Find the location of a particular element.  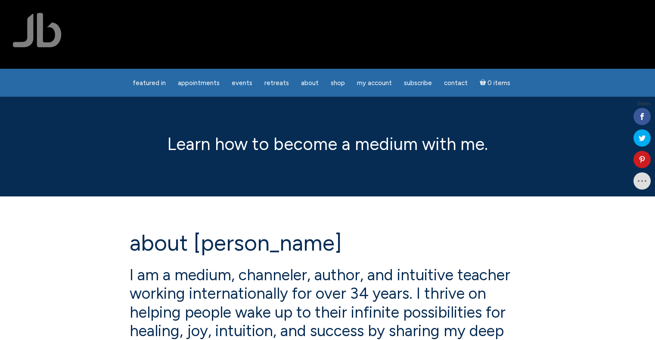

span: My Account is located at coordinates (374, 83).